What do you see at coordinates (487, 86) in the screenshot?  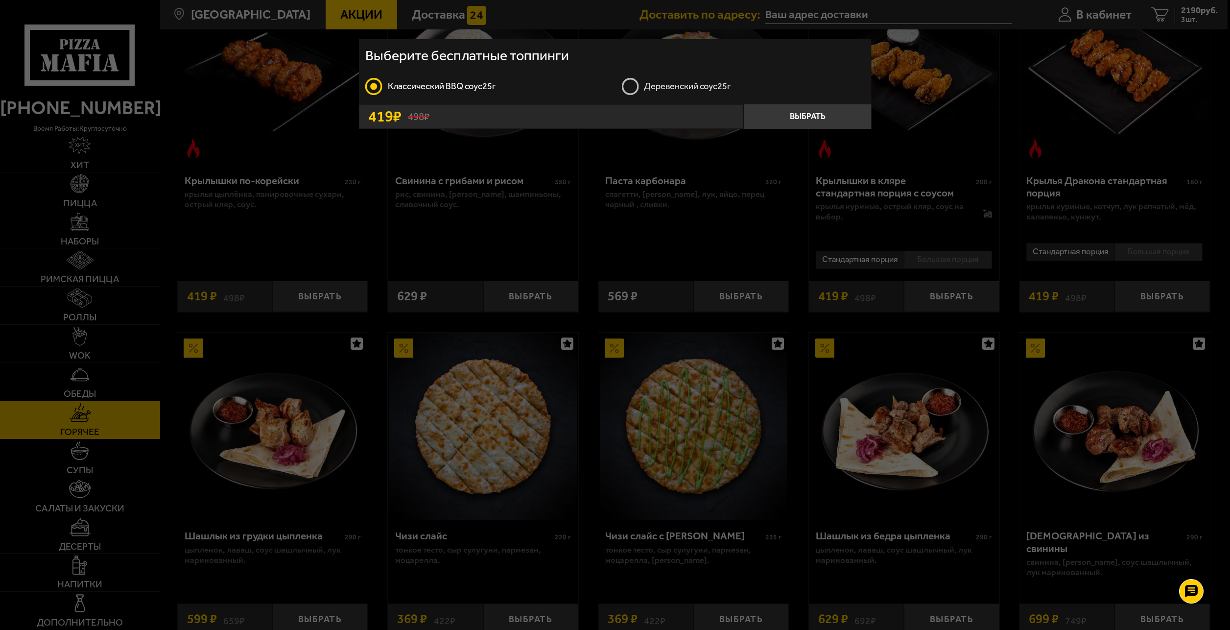 I see `label: Класcический BBQ соус 25г` at bounding box center [487, 86].